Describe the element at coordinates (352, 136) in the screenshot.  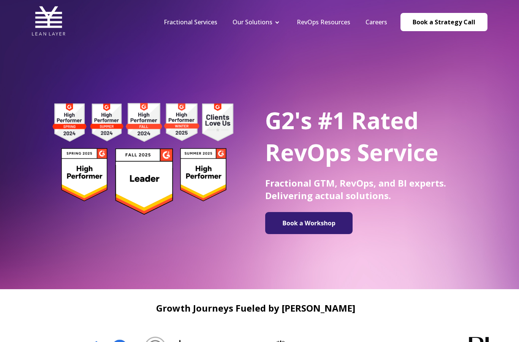
I see `span: G2's #1 Rated RevOps Service` at that location.